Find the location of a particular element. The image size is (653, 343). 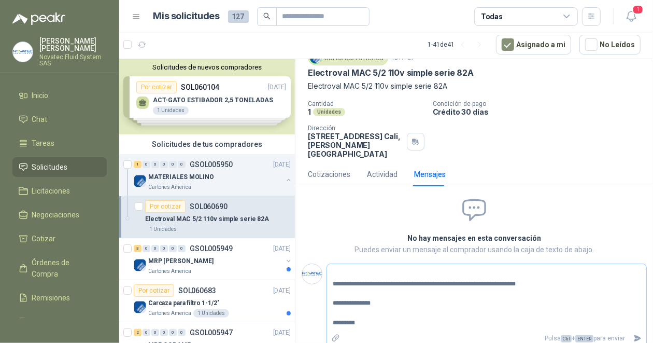

span: 127 is located at coordinates (238, 17).